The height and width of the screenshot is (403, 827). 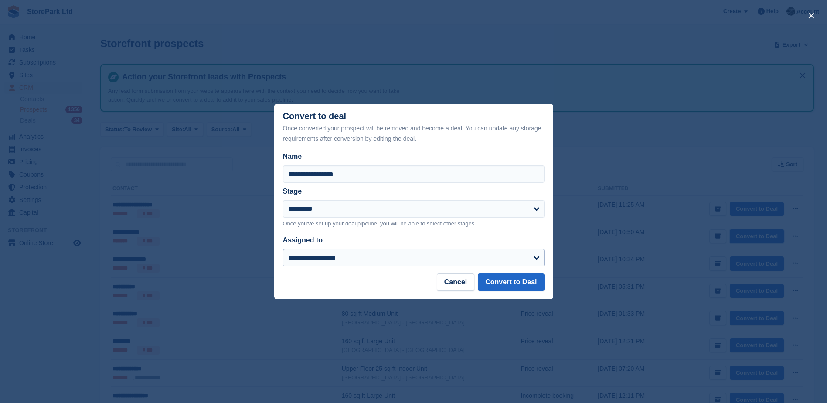 I want to click on label: Assigned to, so click(x=303, y=240).